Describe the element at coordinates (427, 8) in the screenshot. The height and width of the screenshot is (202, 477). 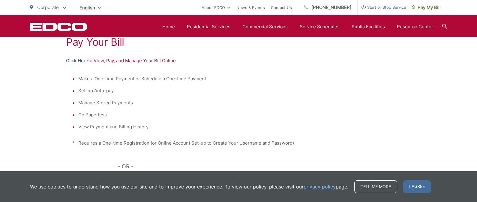
I see `span: Pay My Bill` at that location.